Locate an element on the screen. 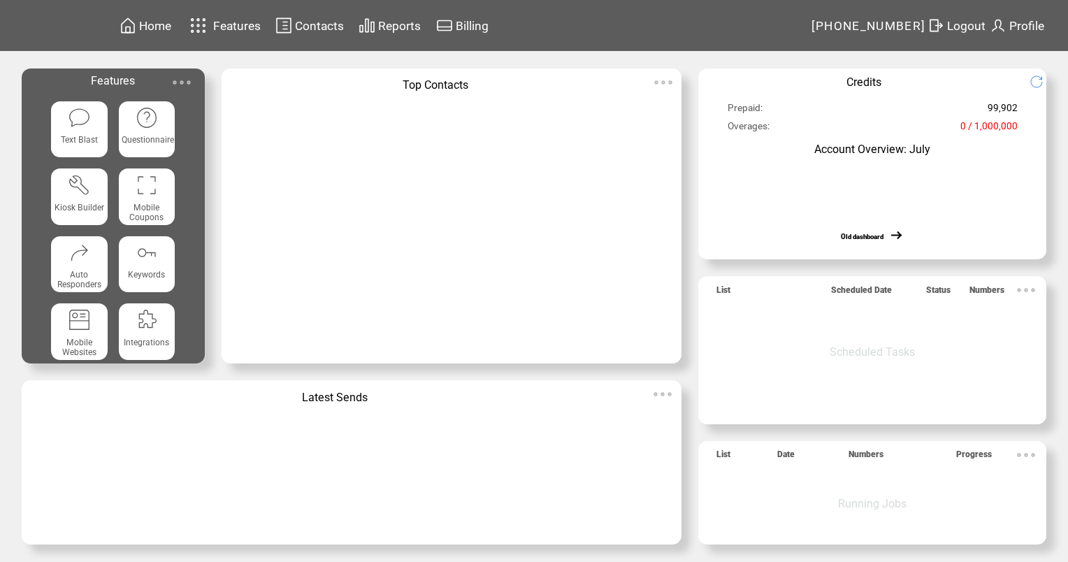 This screenshot has height=562, width=1068. a: Mobile Websites is located at coordinates (79, 331).